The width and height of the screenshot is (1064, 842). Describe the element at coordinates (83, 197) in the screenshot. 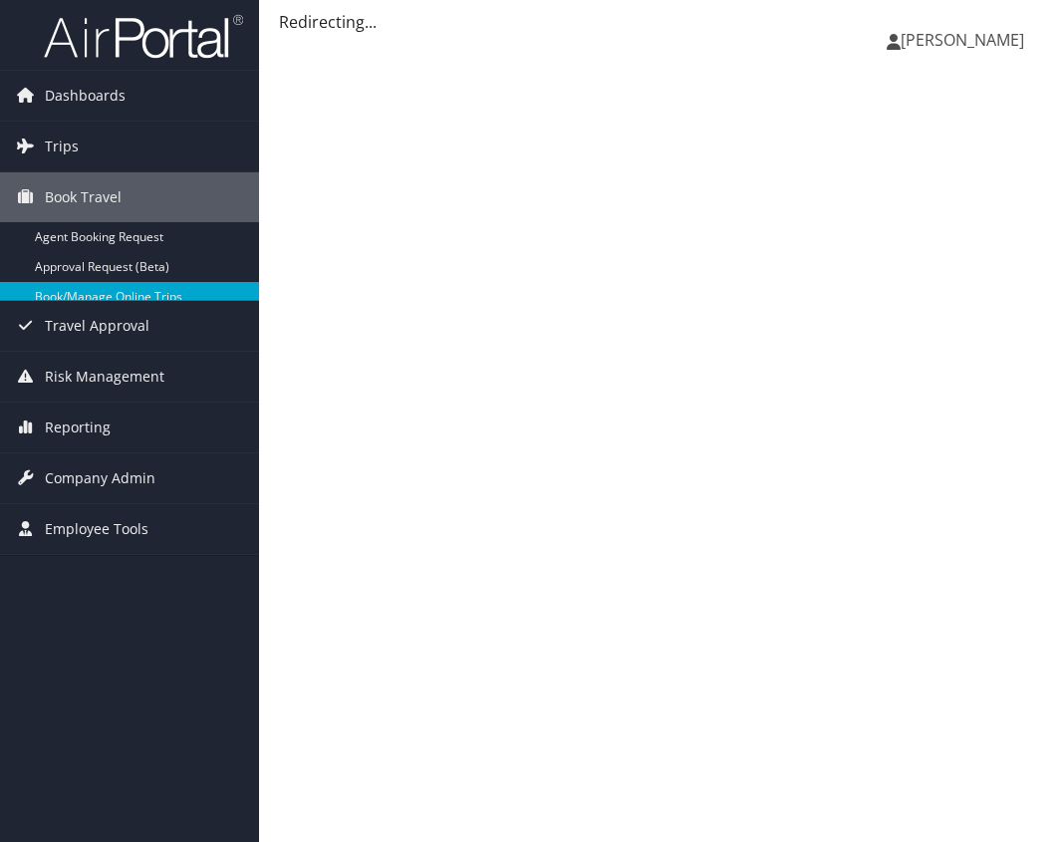

I see `span: Book Travel` at that location.